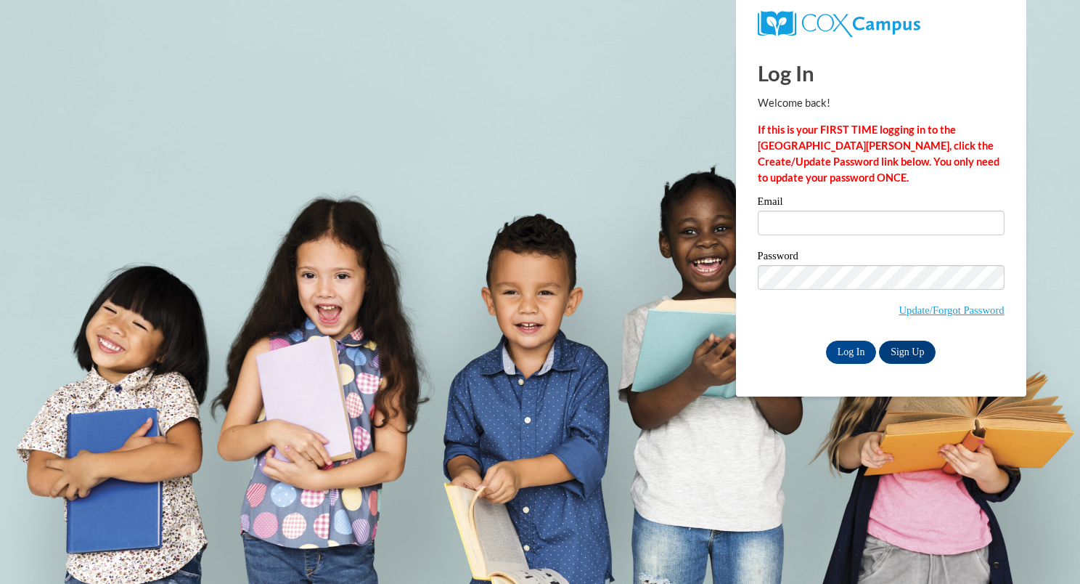 Image resolution: width=1080 pixels, height=584 pixels. I want to click on a: Update/Forgot Password, so click(952, 310).